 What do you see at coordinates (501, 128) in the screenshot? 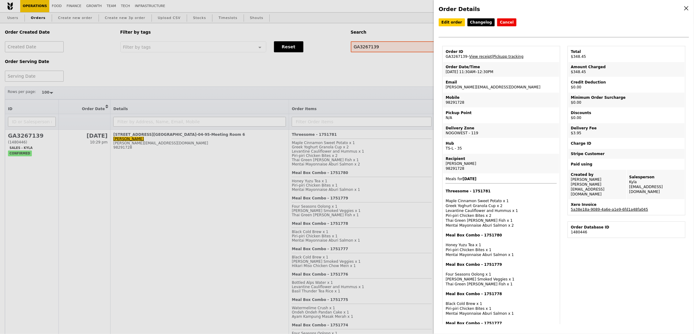
I see `div: Delivery Zone` at bounding box center [501, 128].